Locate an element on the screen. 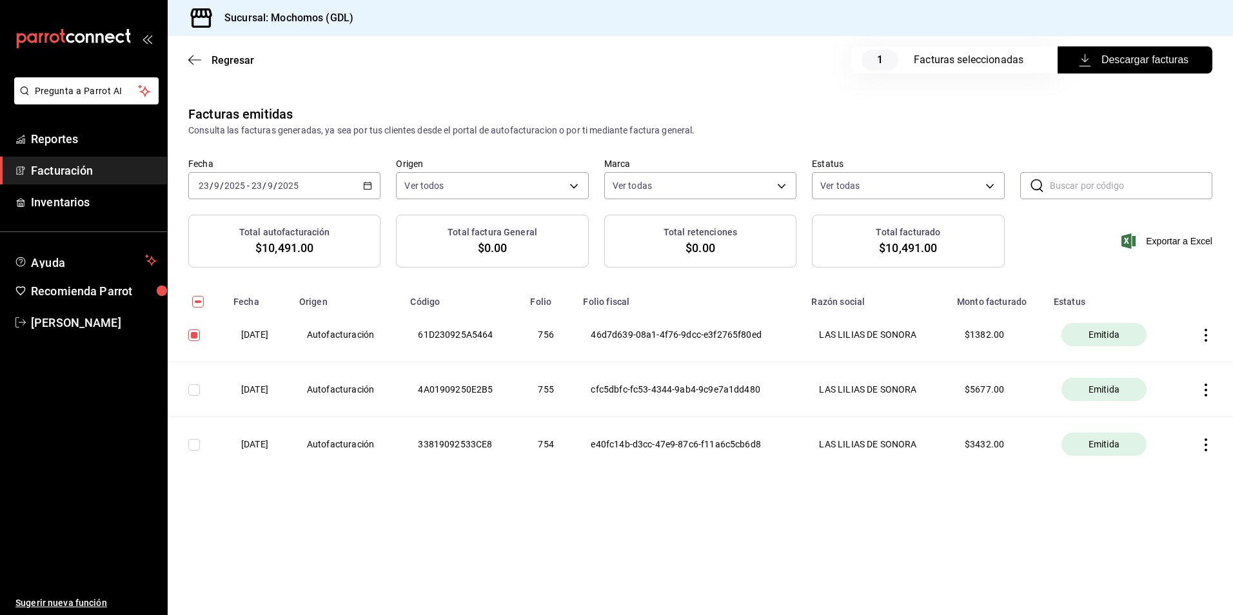 The image size is (1233, 615). th: Folio is located at coordinates (549, 298).